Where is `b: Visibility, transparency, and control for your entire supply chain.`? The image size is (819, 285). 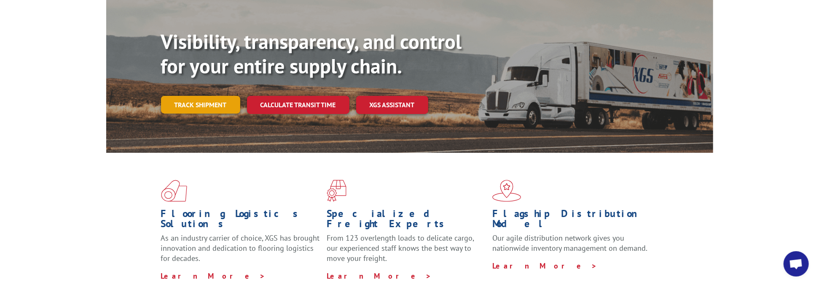 b: Visibility, transparency, and control for your entire supply chain. is located at coordinates (312, 54).